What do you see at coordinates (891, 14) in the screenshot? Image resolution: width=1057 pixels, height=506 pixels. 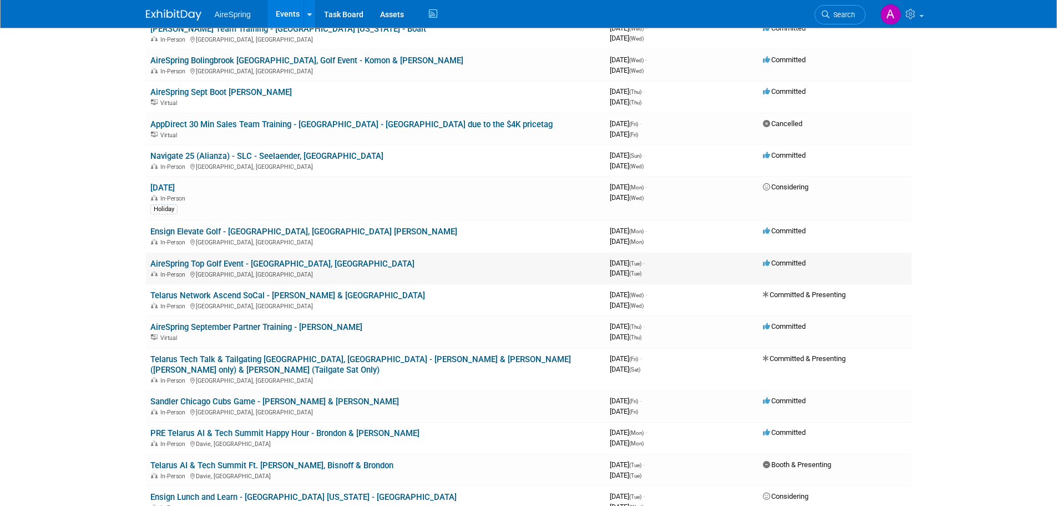 I see `img: Aila Ortiaga` at bounding box center [891, 14].